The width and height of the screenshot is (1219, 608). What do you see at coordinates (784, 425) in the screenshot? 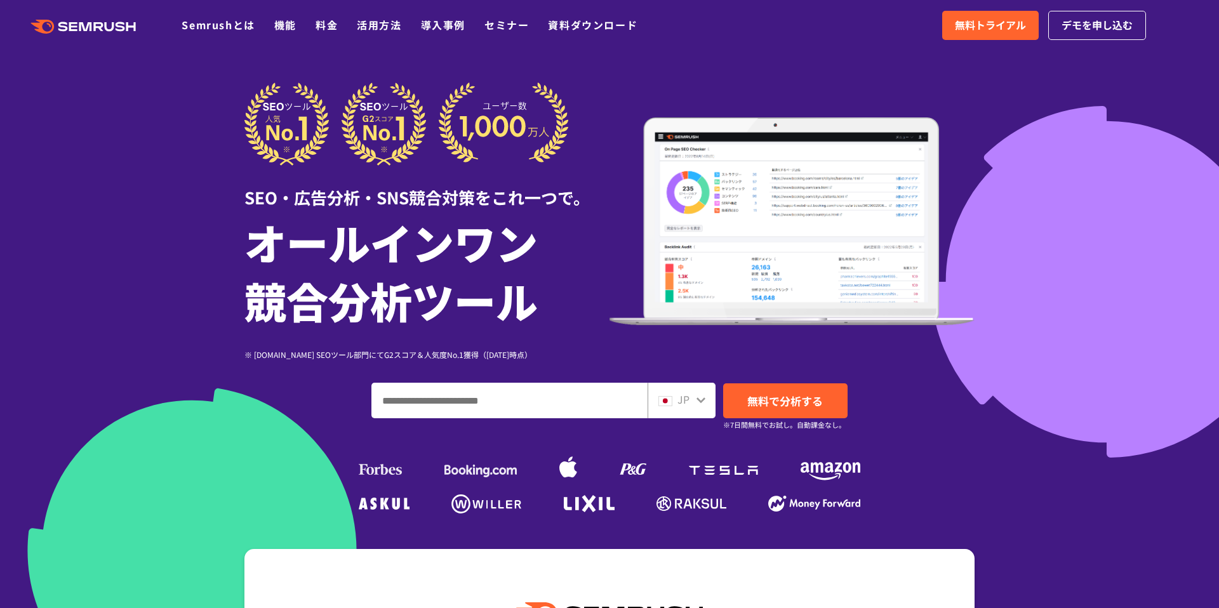
I see `small: ※7日間無料でお試し。自動課金なし。` at bounding box center [784, 425].